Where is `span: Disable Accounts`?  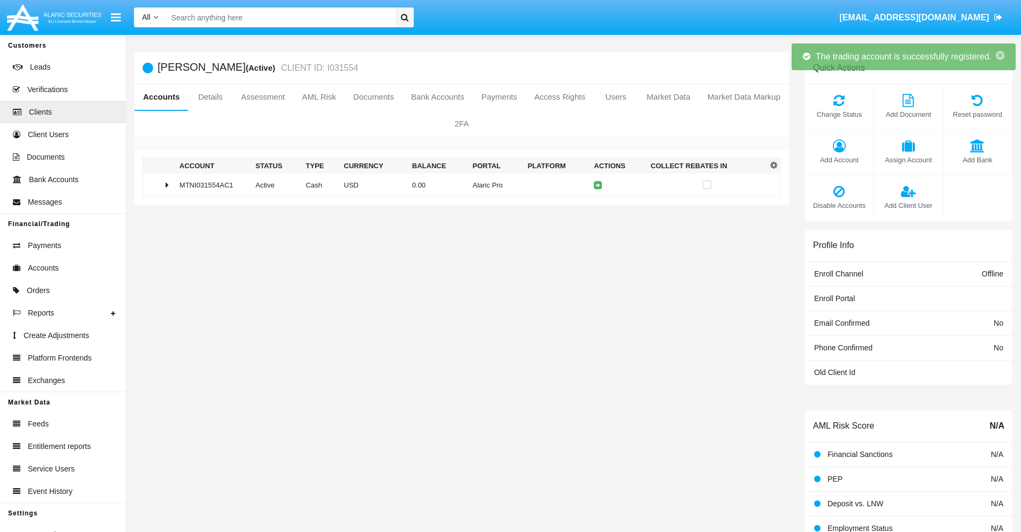 span: Disable Accounts is located at coordinates (839, 205).